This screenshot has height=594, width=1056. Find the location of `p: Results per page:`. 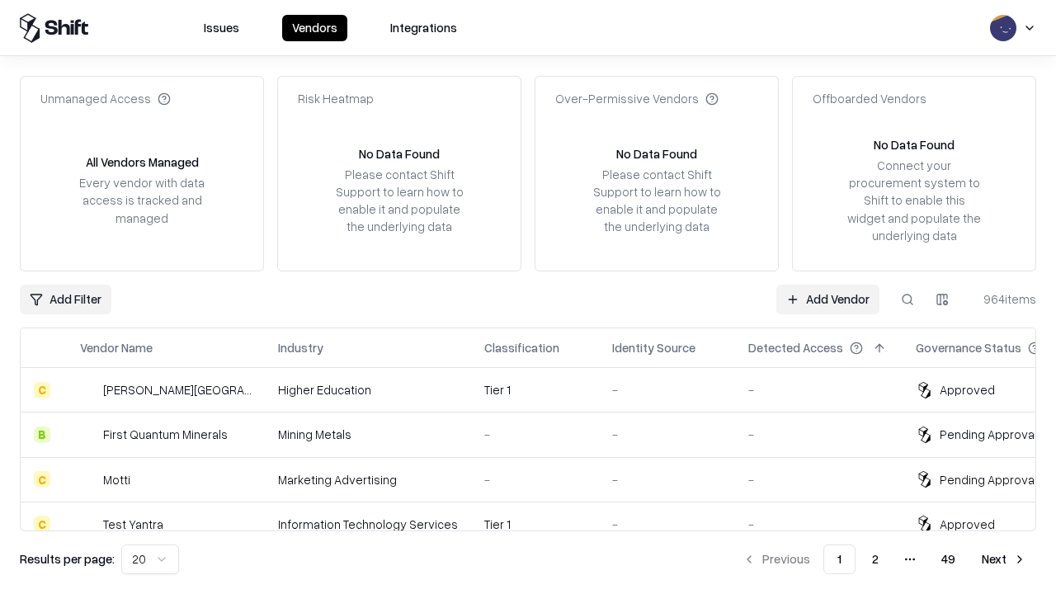

p: Results per page: is located at coordinates (67, 558).